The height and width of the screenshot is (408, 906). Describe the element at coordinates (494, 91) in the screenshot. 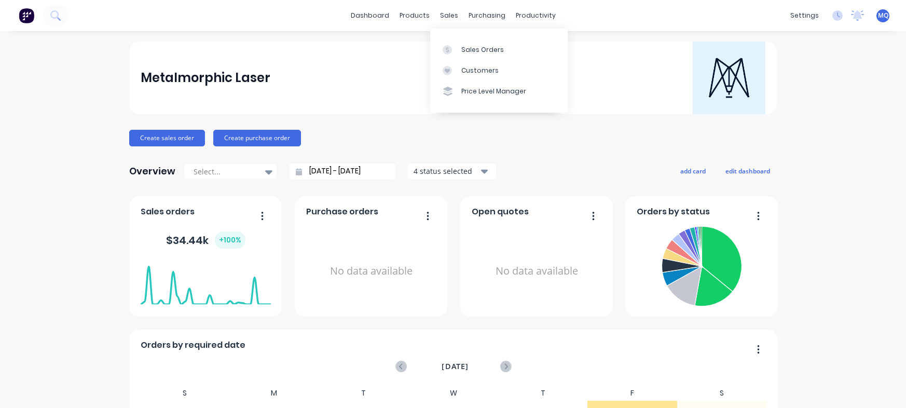

I see `div: Price Level Manager` at that location.